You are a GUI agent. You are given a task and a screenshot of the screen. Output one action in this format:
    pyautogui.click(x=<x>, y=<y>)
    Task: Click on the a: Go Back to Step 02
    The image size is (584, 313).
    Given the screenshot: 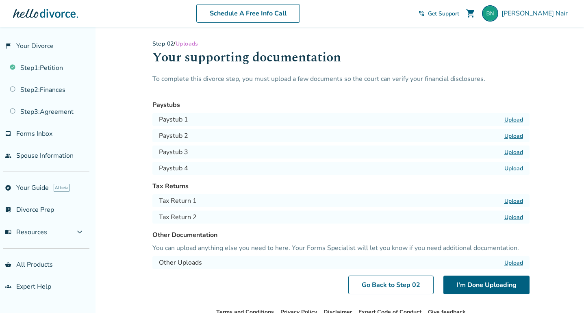 What is the action you would take?
    pyautogui.click(x=391, y=285)
    